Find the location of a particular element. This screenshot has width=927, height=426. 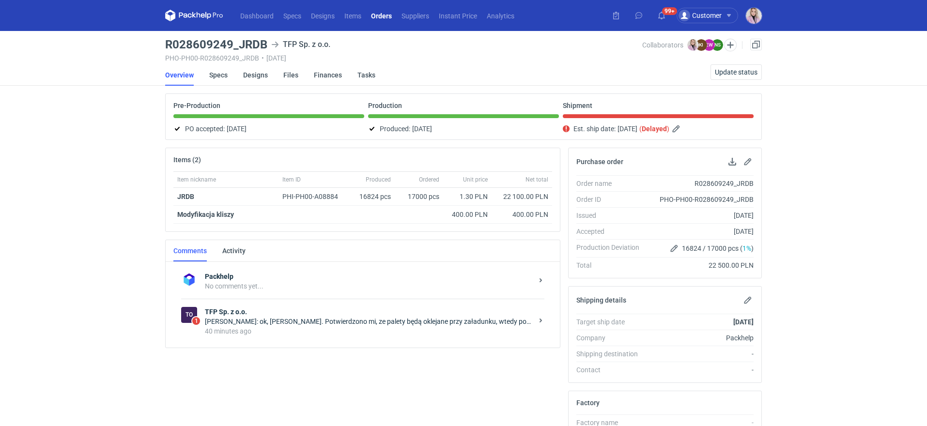

button: Klaudia Wiśniewska is located at coordinates (754, 16).